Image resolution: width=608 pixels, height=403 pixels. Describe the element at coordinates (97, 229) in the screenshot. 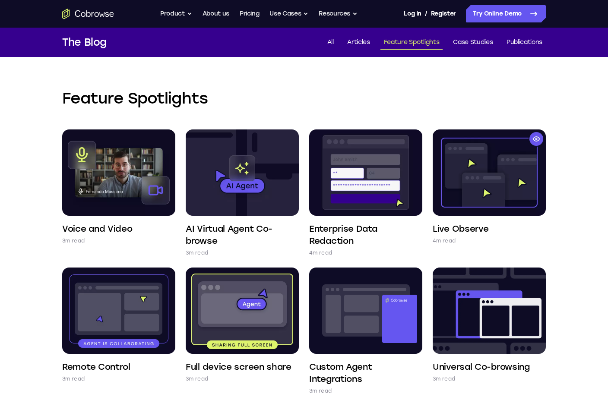

I see `h4: Voice and Video` at that location.